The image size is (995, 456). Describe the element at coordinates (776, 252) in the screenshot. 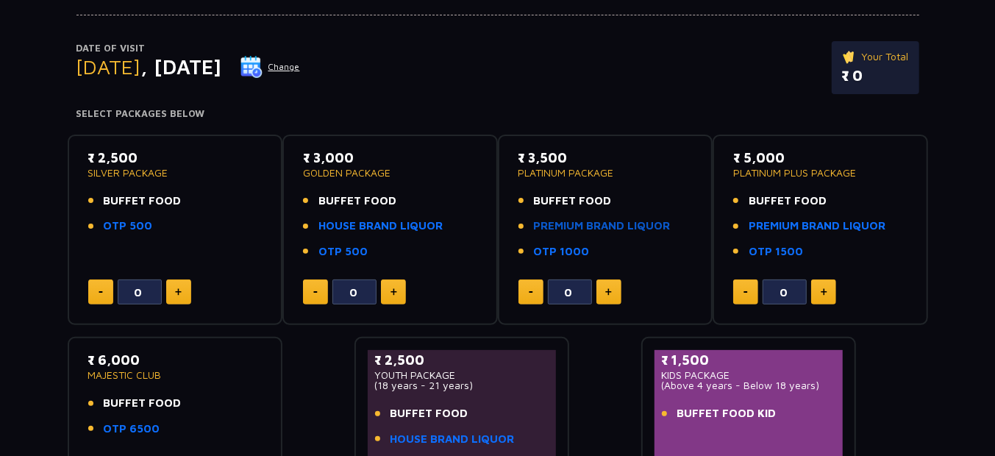

I see `a: OTP 1500` at that location.